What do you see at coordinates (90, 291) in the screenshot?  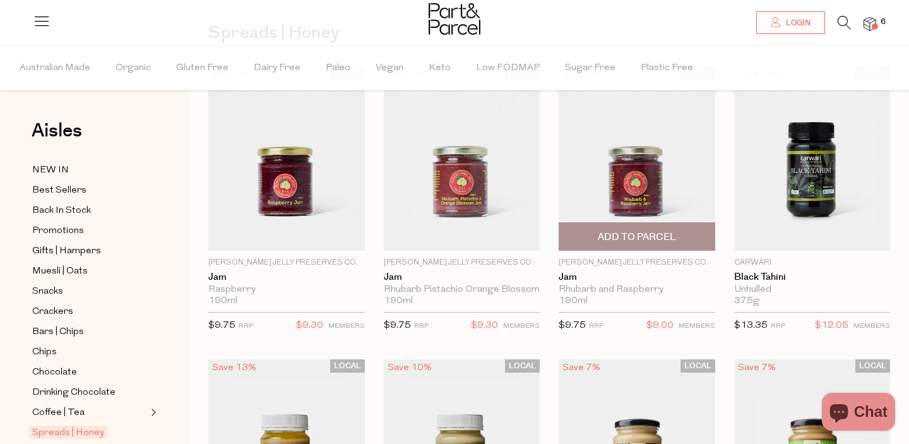 I see `a: Snacks` at bounding box center [90, 291].